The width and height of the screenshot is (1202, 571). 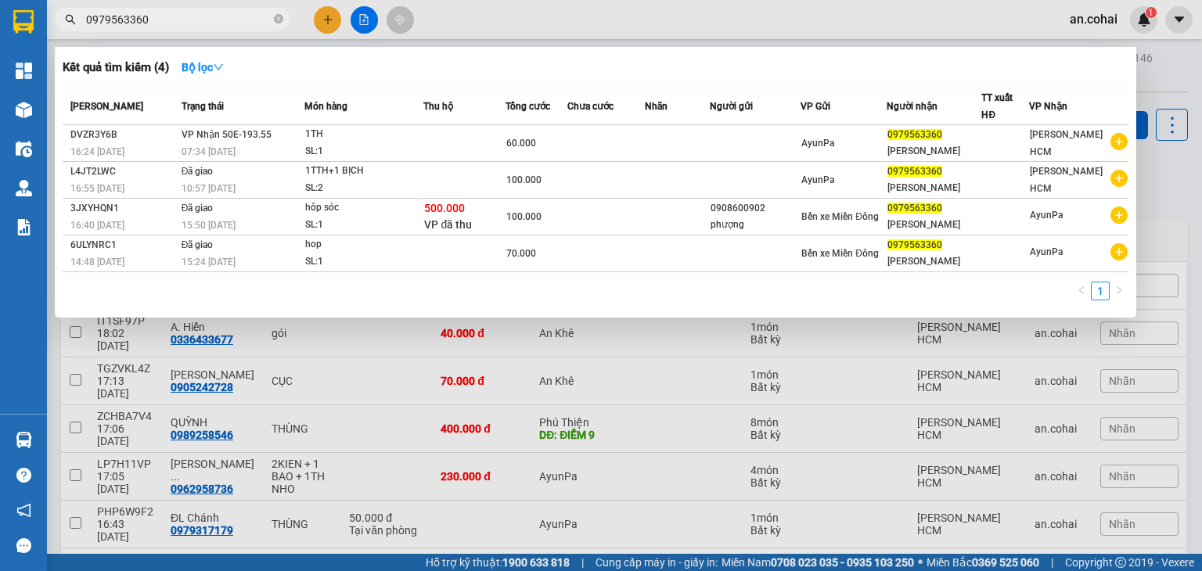 I want to click on span: VP đã thu, so click(x=448, y=225).